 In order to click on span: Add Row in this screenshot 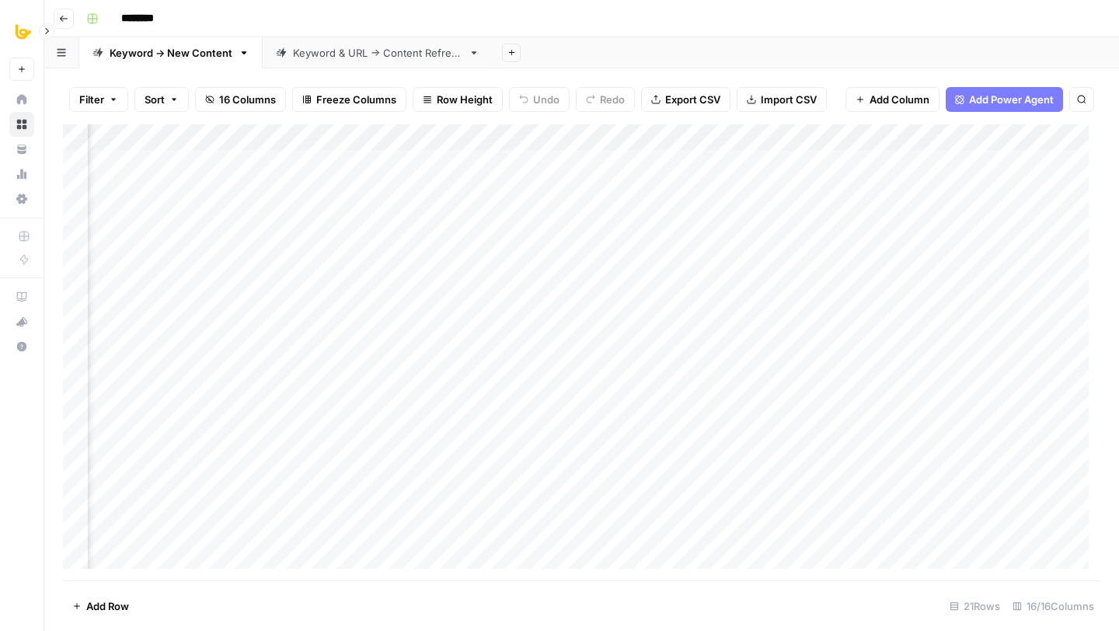, I will do `click(107, 606)`.